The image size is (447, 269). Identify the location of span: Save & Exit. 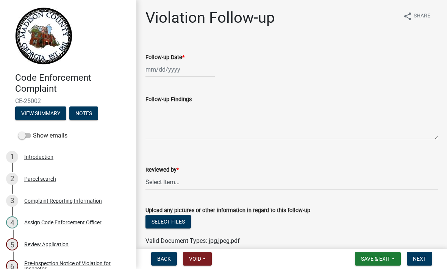
(375, 259).